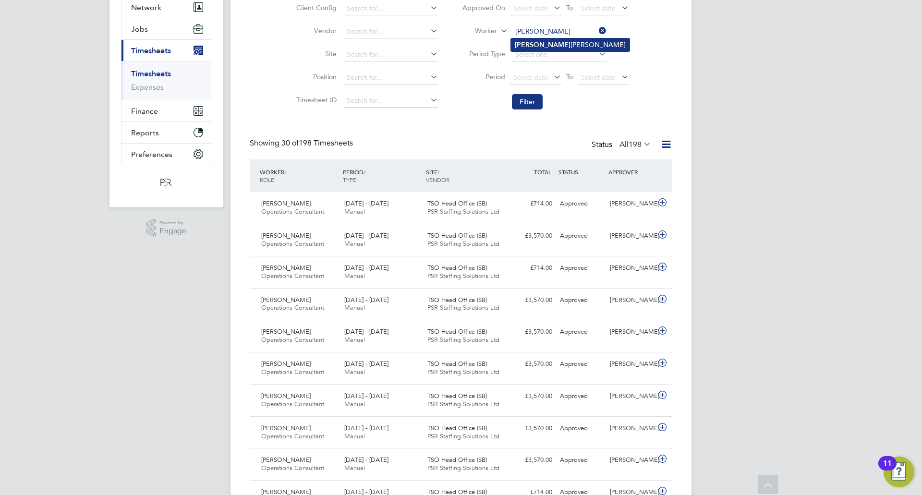 The width and height of the screenshot is (922, 495). I want to click on span: 198 Timesheets, so click(317, 143).